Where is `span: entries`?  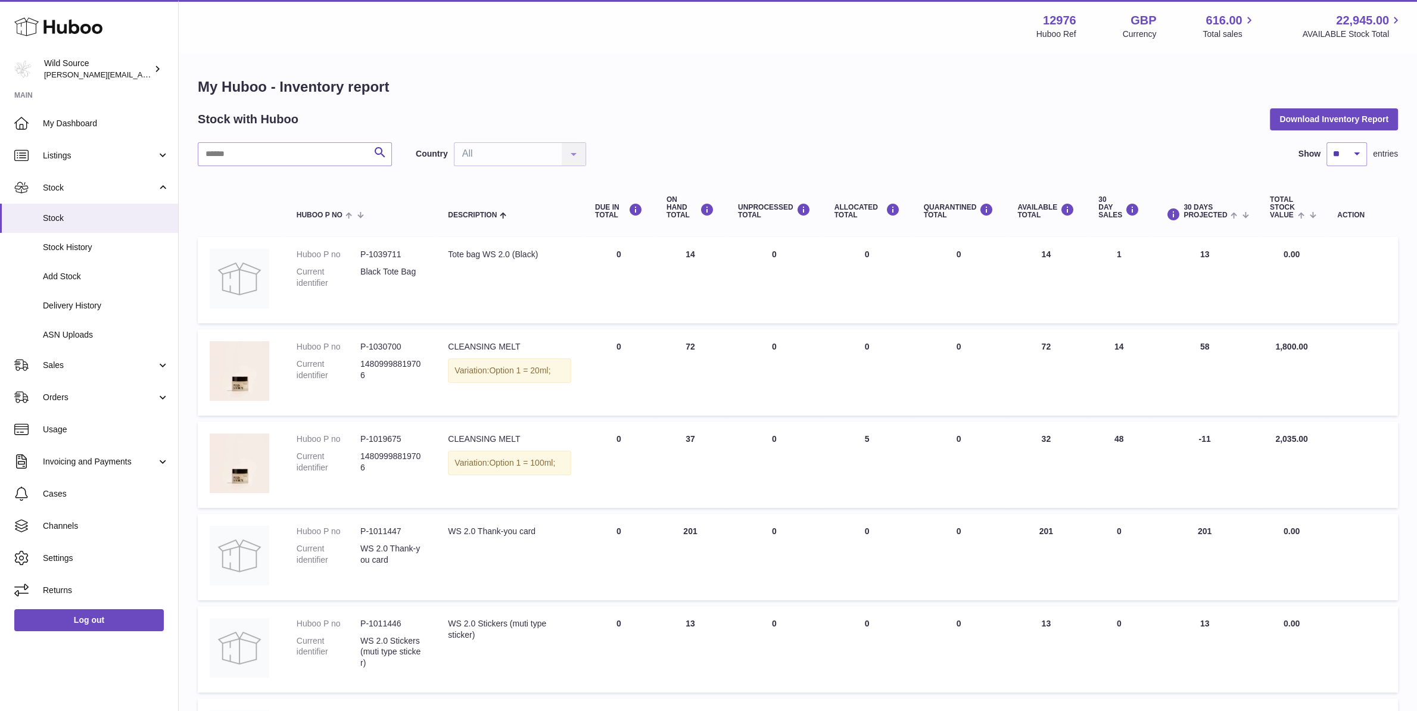 span: entries is located at coordinates (1385, 154).